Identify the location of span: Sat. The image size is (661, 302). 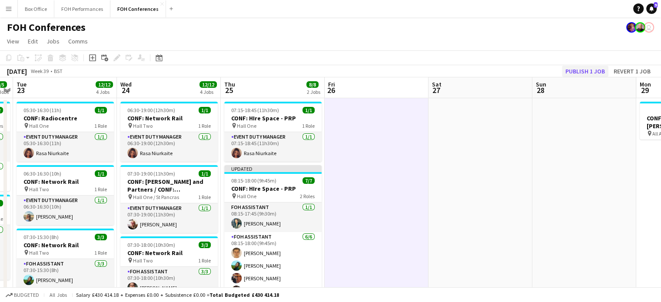
(437, 84).